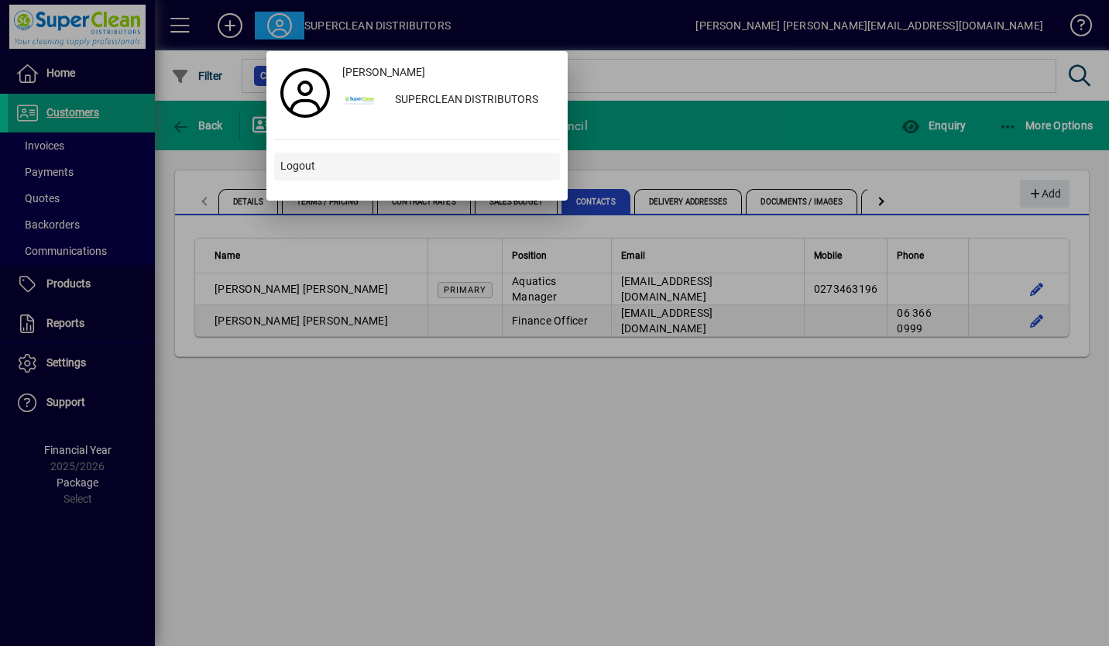 The width and height of the screenshot is (1109, 646). Describe the element at coordinates (471, 101) in the screenshot. I see `div: SUPERCLEAN DISTRIBUTORS` at that location.